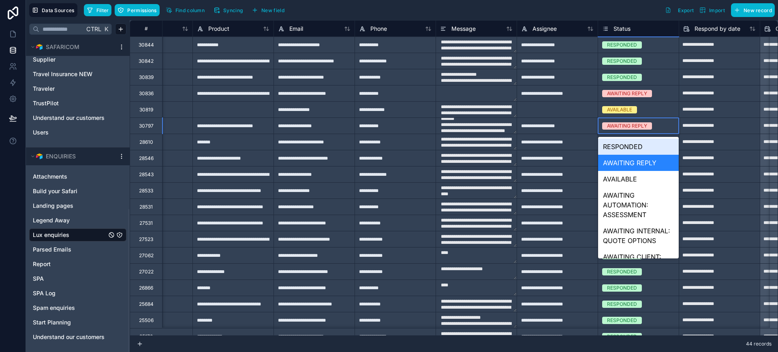 This screenshot has height=352, width=778. I want to click on button: Airtable LogoENQUIRIES, so click(72, 156).